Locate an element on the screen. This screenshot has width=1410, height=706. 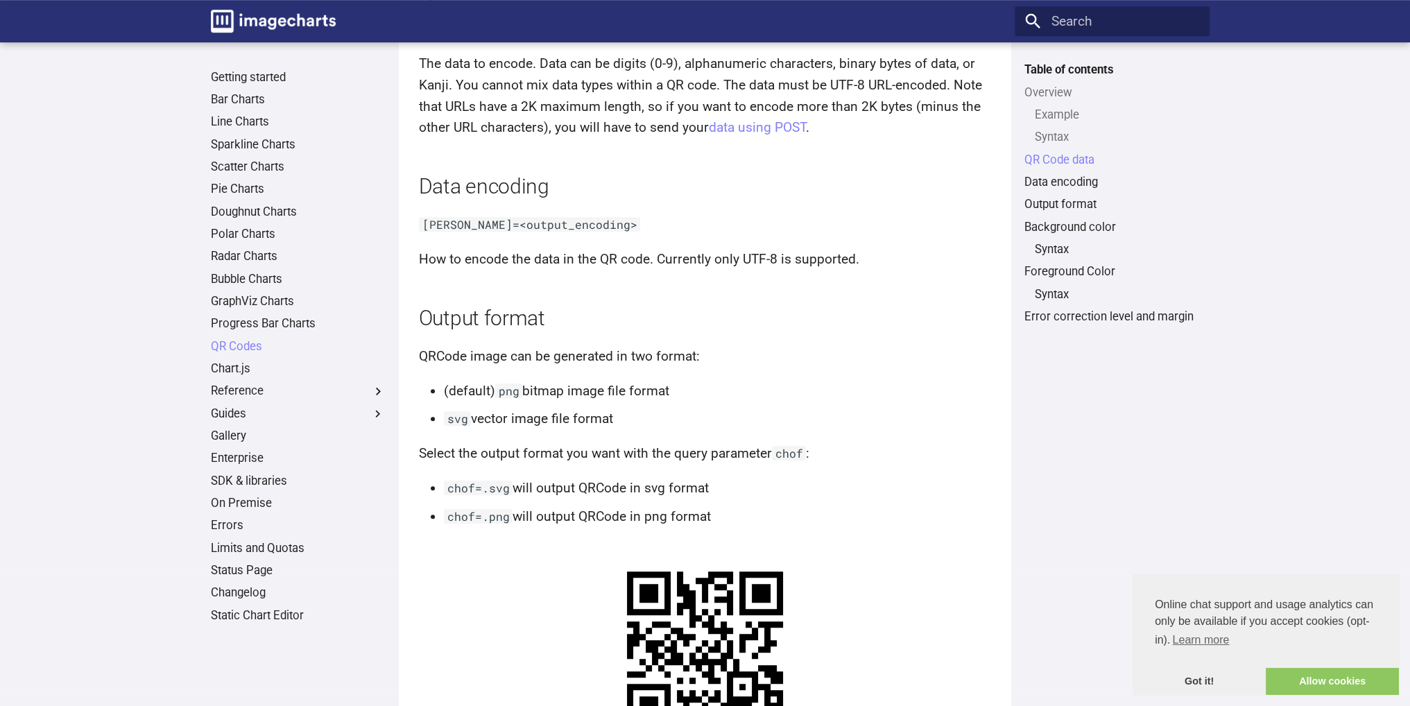
label: Reference is located at coordinates (298, 391).